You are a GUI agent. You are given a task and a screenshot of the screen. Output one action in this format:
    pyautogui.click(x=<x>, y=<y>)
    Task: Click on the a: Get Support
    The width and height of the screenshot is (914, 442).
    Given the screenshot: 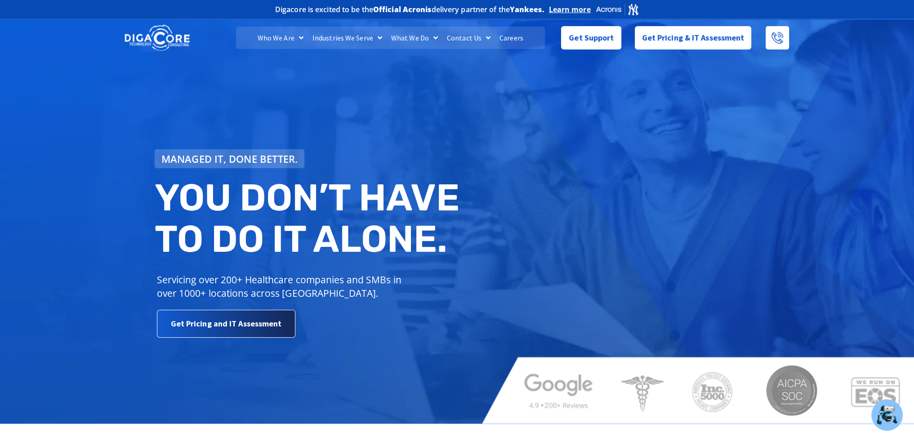 What is the action you would take?
    pyautogui.click(x=591, y=38)
    